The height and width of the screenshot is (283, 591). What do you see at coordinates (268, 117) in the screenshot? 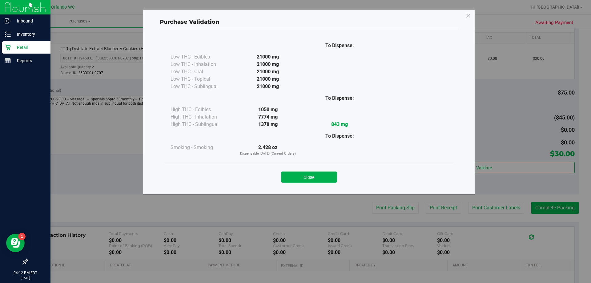
I see `div: 7774 mg` at bounding box center [268, 117].